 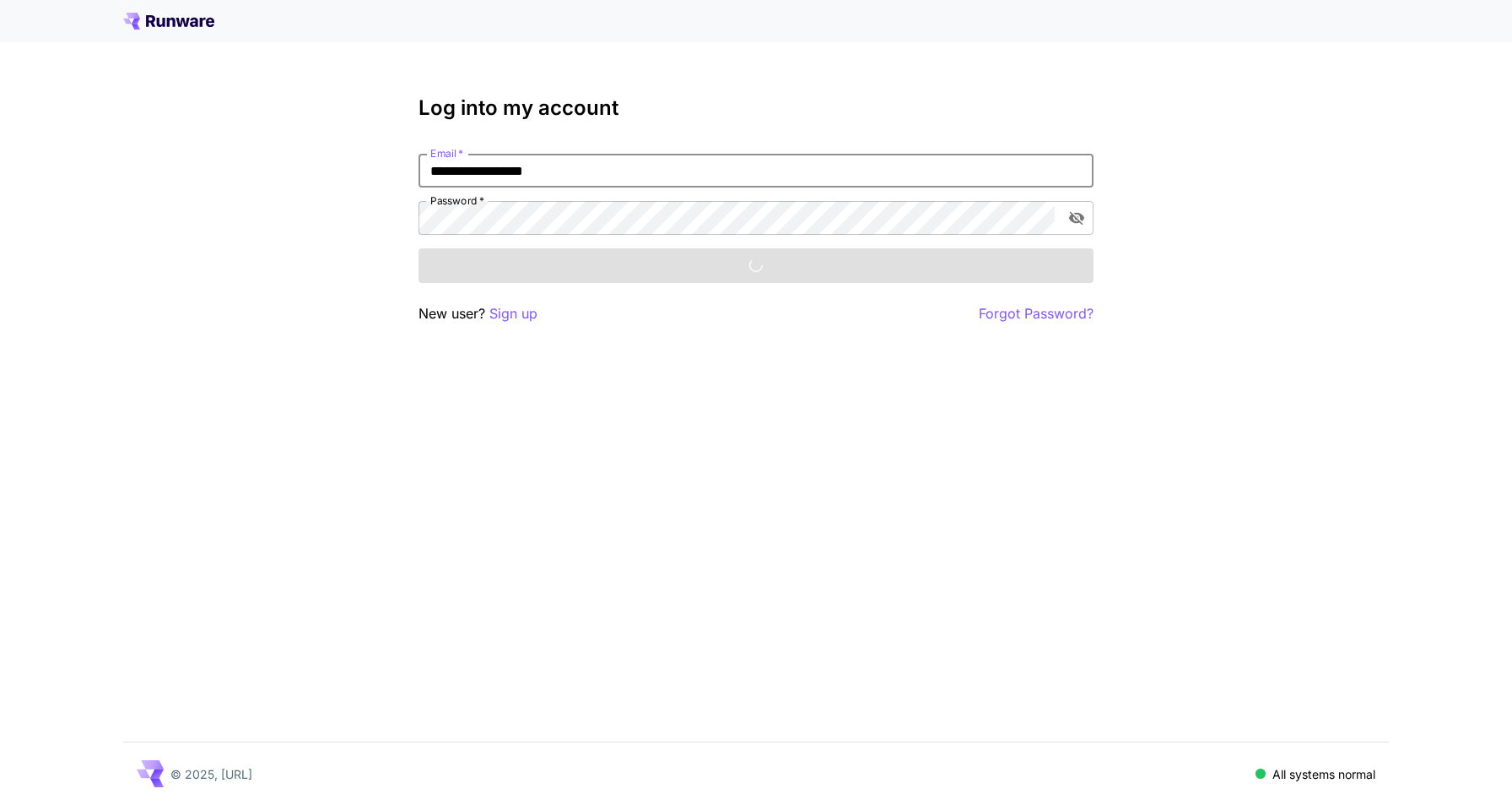 I want to click on label: Email, so click(x=446, y=153).